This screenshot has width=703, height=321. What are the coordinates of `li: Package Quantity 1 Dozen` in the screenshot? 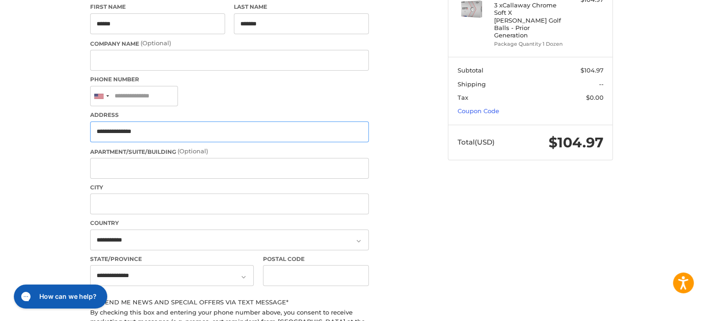 It's located at (529, 44).